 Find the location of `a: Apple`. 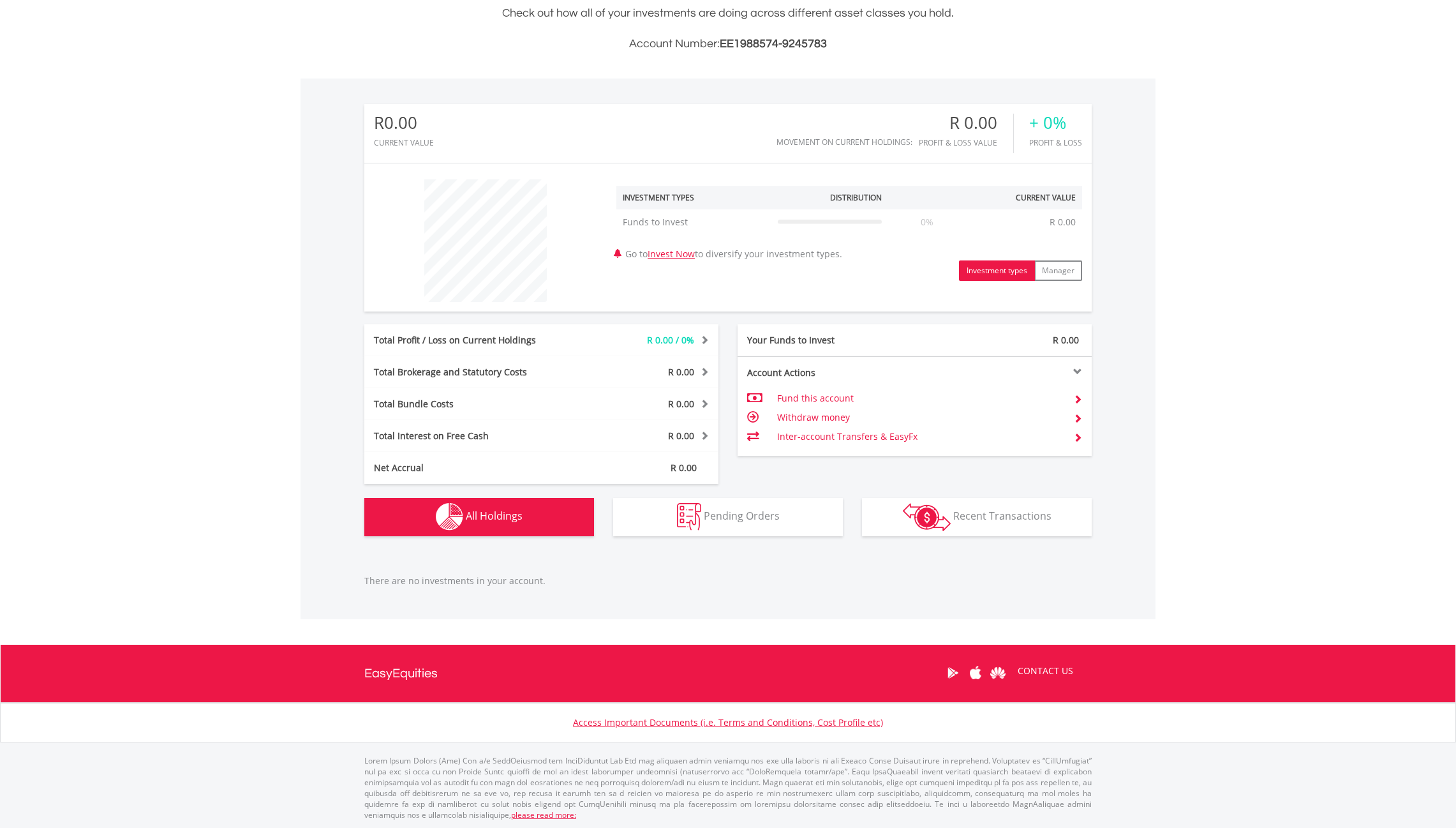

a: Apple is located at coordinates (975, 672).